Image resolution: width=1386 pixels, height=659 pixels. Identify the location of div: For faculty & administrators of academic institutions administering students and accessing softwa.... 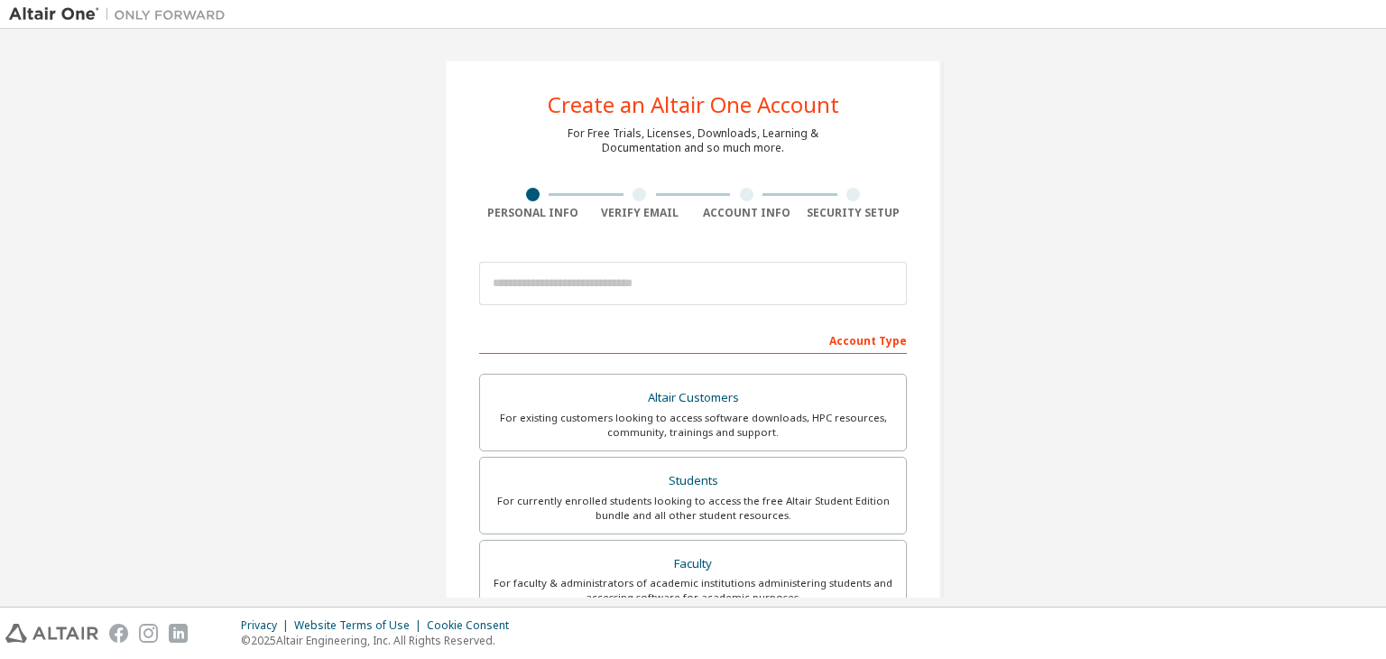
(693, 590).